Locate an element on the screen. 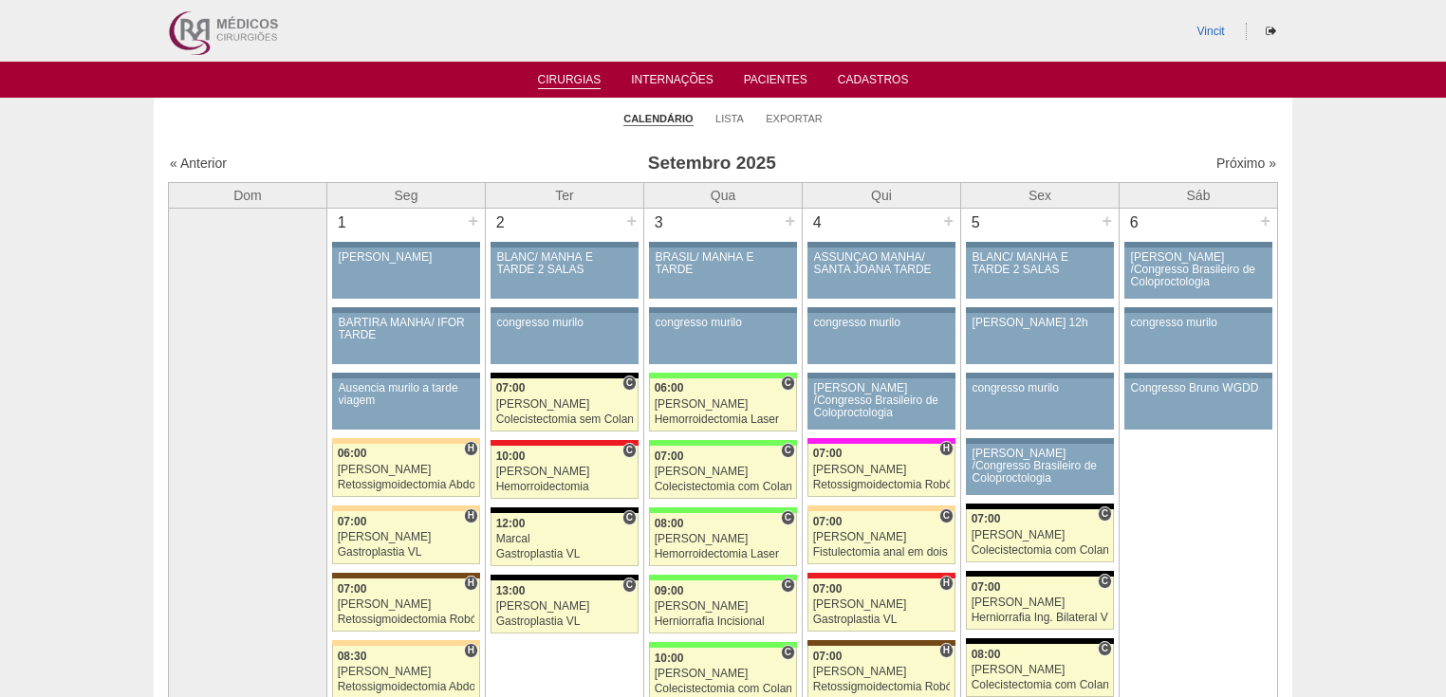 Image resolution: width=1446 pixels, height=697 pixels. div: Key: Pro Matre is located at coordinates (881, 441).